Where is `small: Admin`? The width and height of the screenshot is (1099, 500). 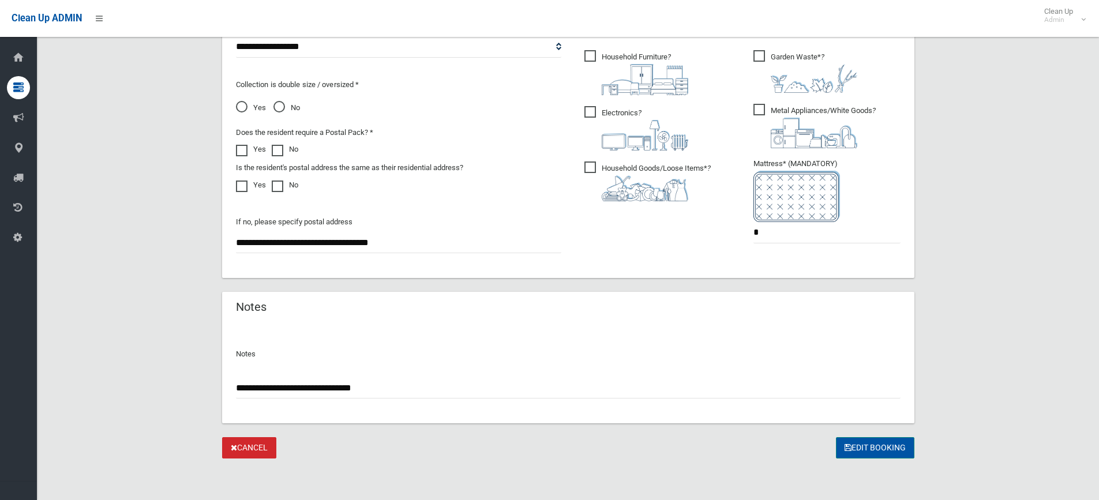
small: Admin is located at coordinates (1059, 20).